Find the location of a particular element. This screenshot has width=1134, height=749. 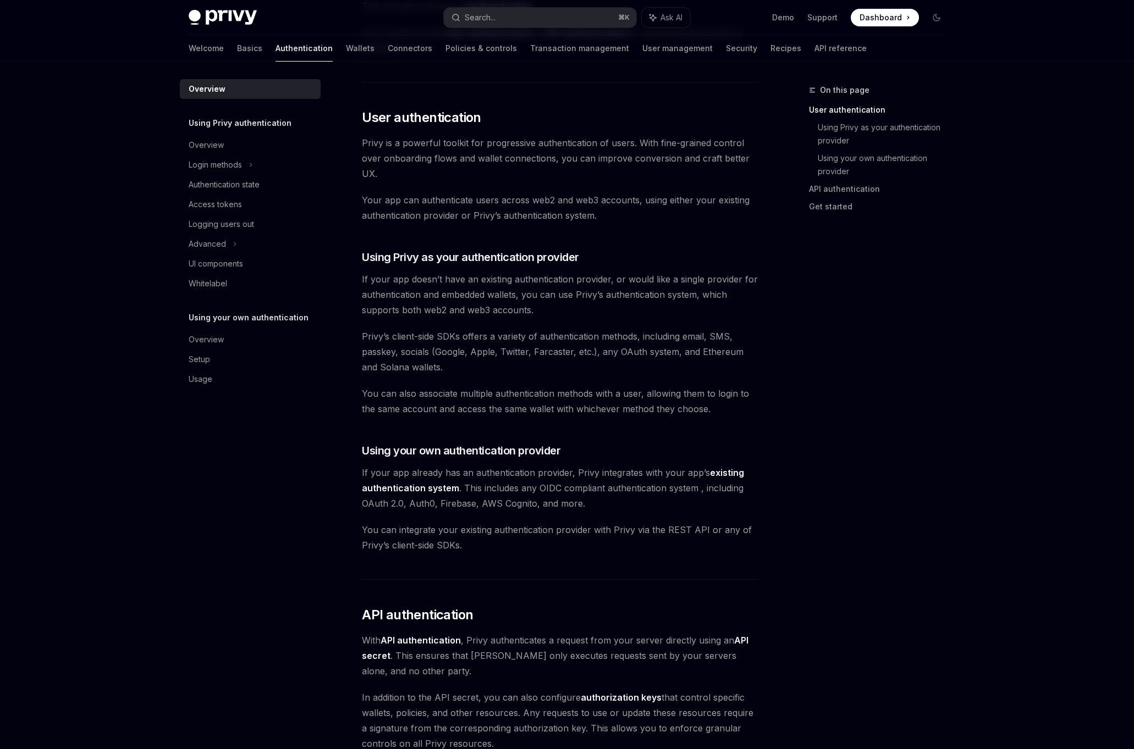

a: Authentication state is located at coordinates (250, 185).